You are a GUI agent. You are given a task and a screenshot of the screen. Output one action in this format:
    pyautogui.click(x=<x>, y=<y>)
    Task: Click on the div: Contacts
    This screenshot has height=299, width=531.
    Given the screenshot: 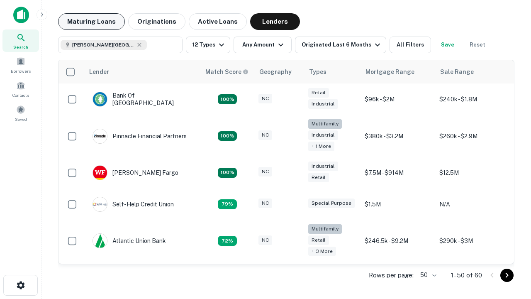 What is the action you would take?
    pyautogui.click(x=21, y=89)
    